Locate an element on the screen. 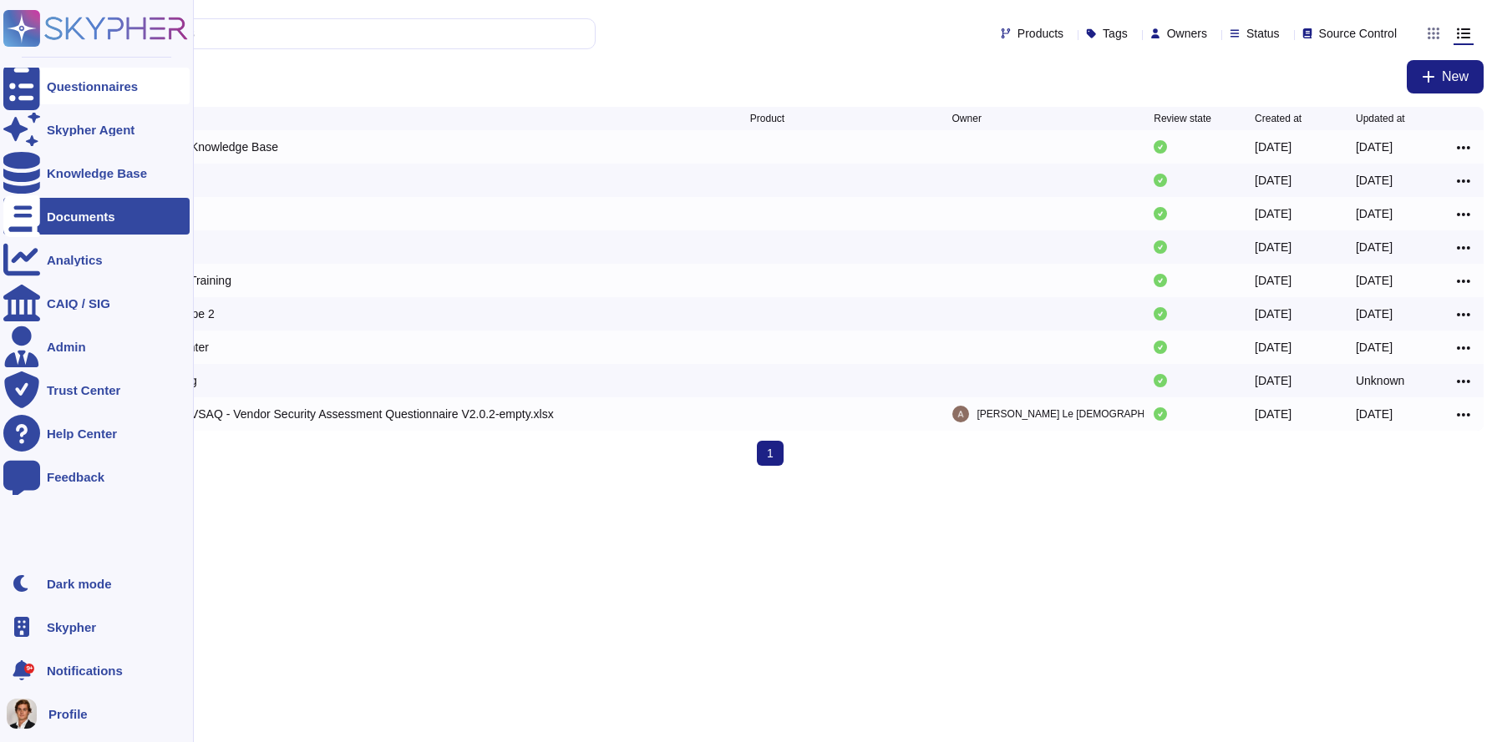 The height and width of the screenshot is (742, 1497). div: Trust Center is located at coordinates (84, 390).